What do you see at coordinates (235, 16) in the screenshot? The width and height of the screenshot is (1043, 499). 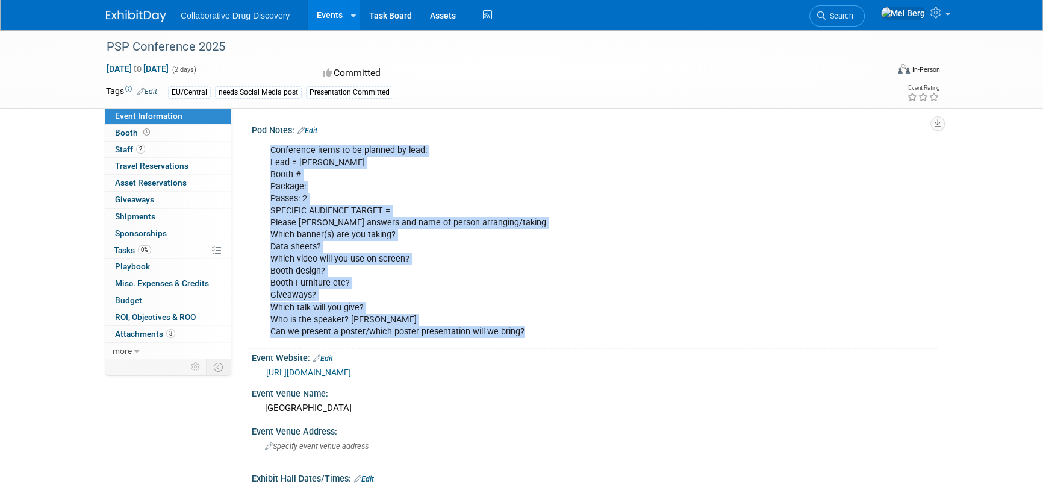 I see `span: Collaborative Drug Discovery` at bounding box center [235, 16].